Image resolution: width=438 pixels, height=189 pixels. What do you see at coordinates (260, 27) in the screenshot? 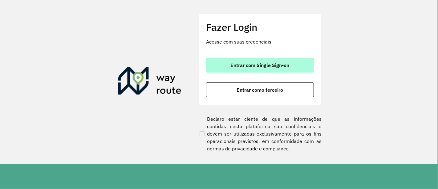
I see `h2: Fazer Login` at bounding box center [260, 27].